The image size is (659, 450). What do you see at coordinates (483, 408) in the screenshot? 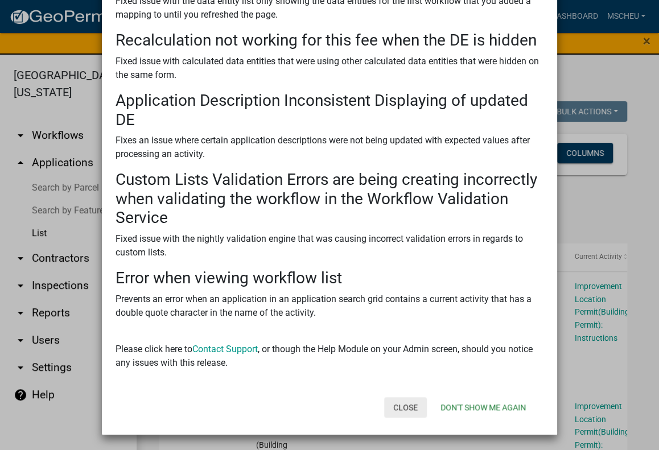
I see `button: Don't show me again` at bounding box center [483, 408].